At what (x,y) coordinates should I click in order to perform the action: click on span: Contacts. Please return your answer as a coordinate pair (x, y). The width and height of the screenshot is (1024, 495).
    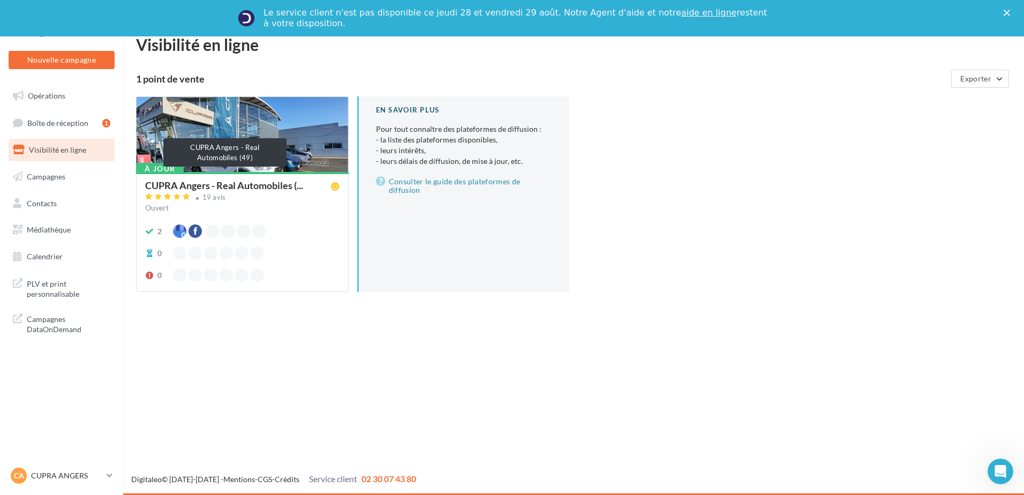
    Looking at the image, I should click on (42, 202).